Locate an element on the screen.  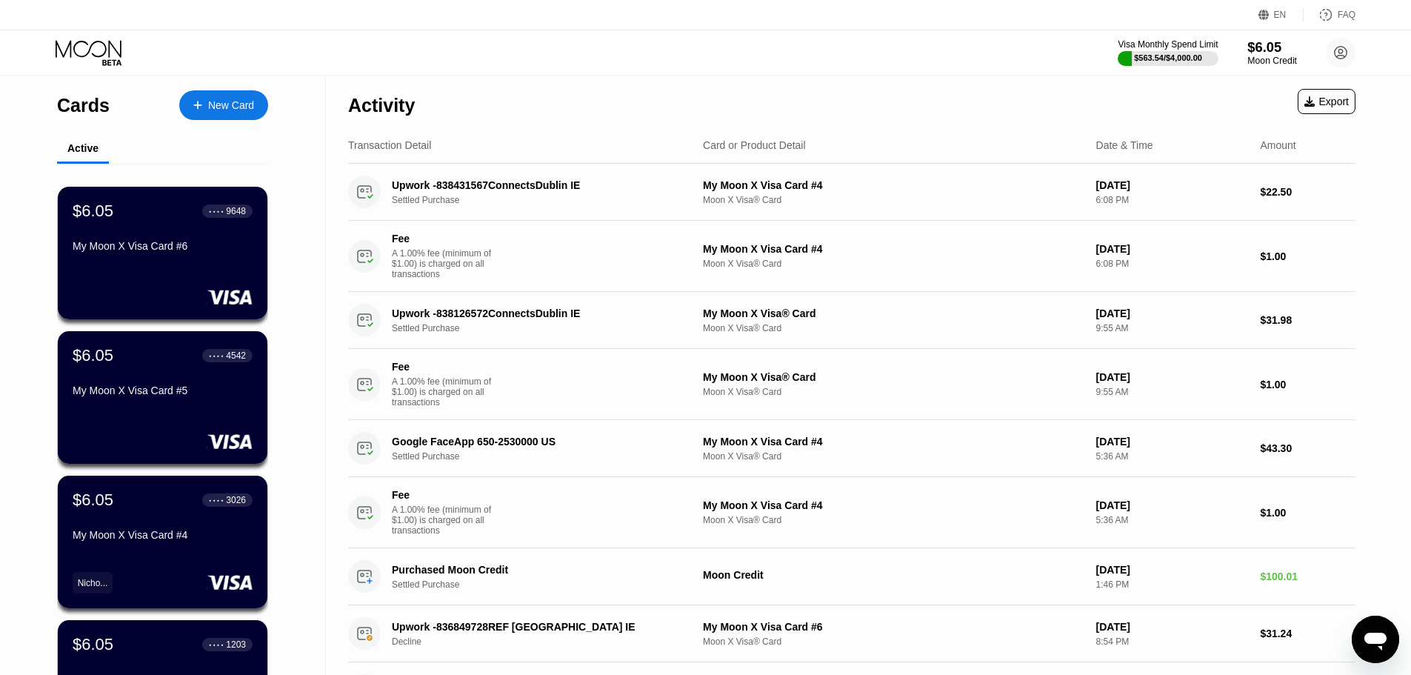
div: FeeA 1.00% fee (minimum of $1.00) is charged on all transactionsMy Moon X Visa® CardMoon X Visa® ... is located at coordinates (852, 384).